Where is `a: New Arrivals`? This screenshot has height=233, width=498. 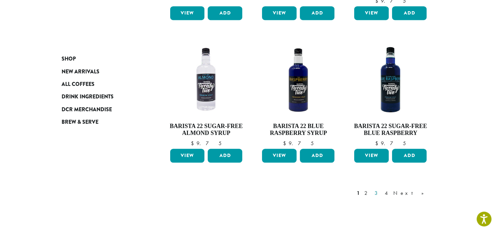 a: New Arrivals is located at coordinates (101, 71).